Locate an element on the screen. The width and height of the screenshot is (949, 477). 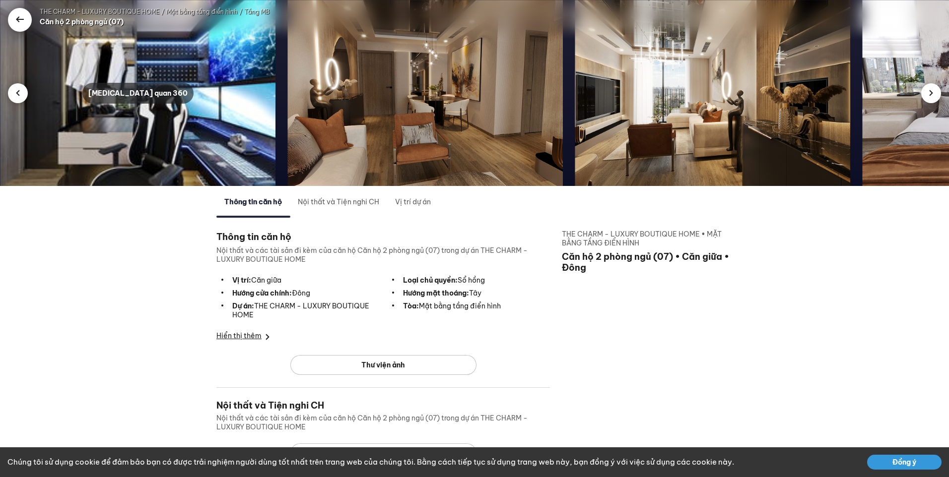
span: Nội thất và Tiện nghi CH is located at coordinates (270, 406).